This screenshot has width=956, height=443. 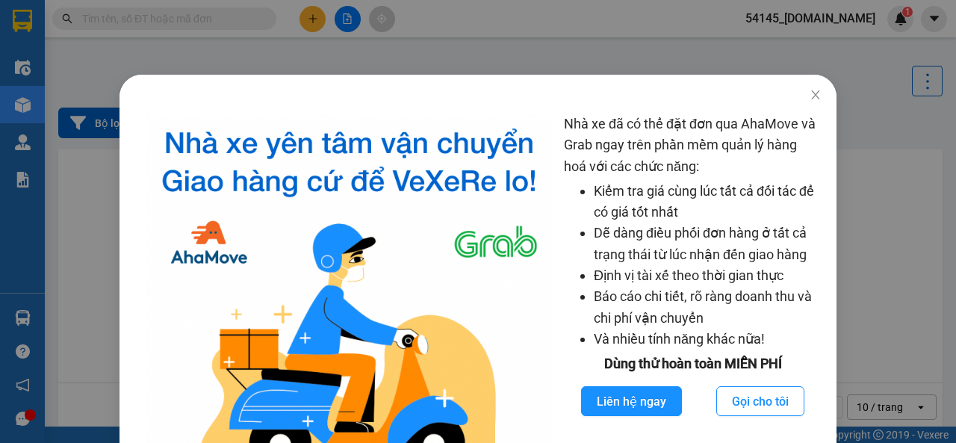 What do you see at coordinates (631, 401) in the screenshot?
I see `button: Liên hệ ngay` at bounding box center [631, 401].